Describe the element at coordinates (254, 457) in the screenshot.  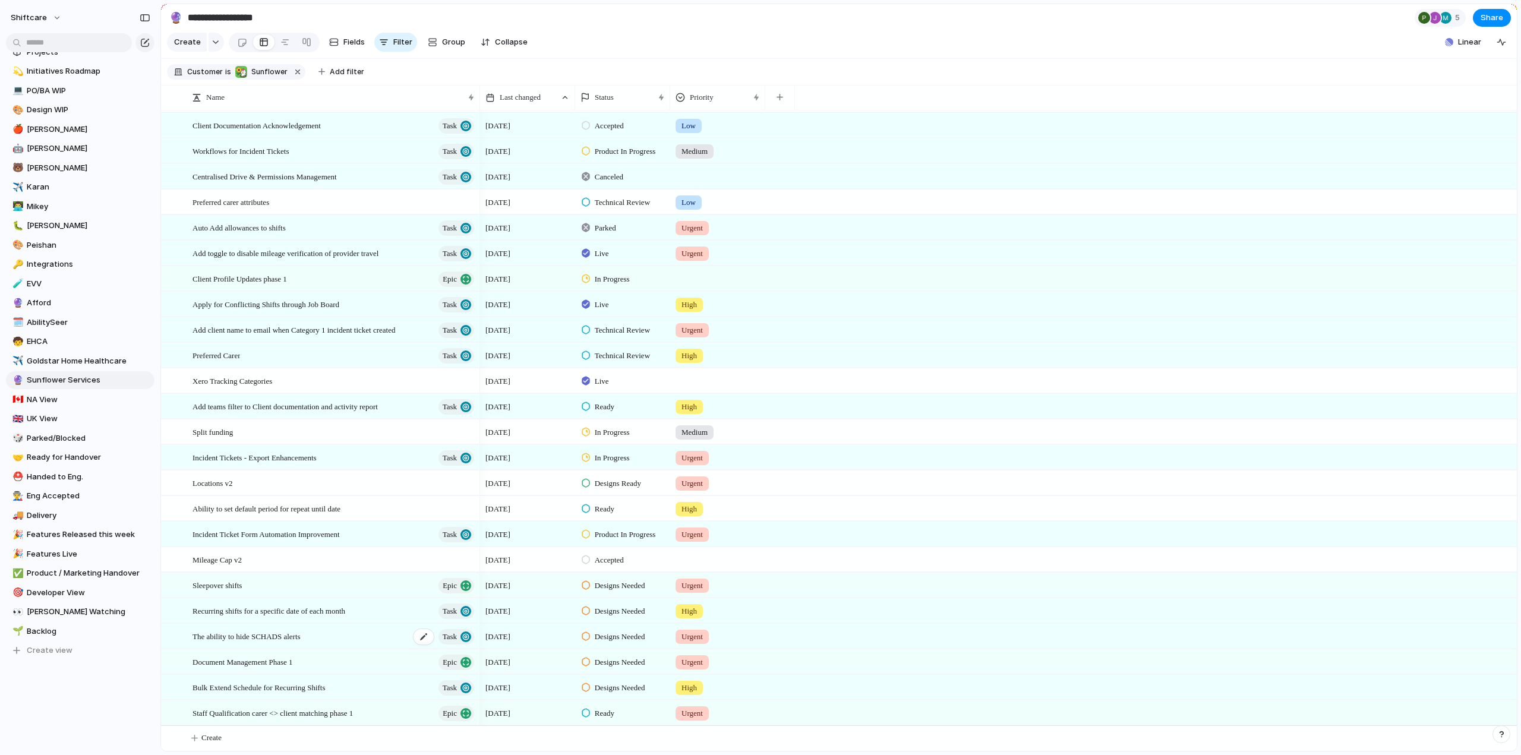
I see `span: Incident Tickets - Export Enhancements` at that location.